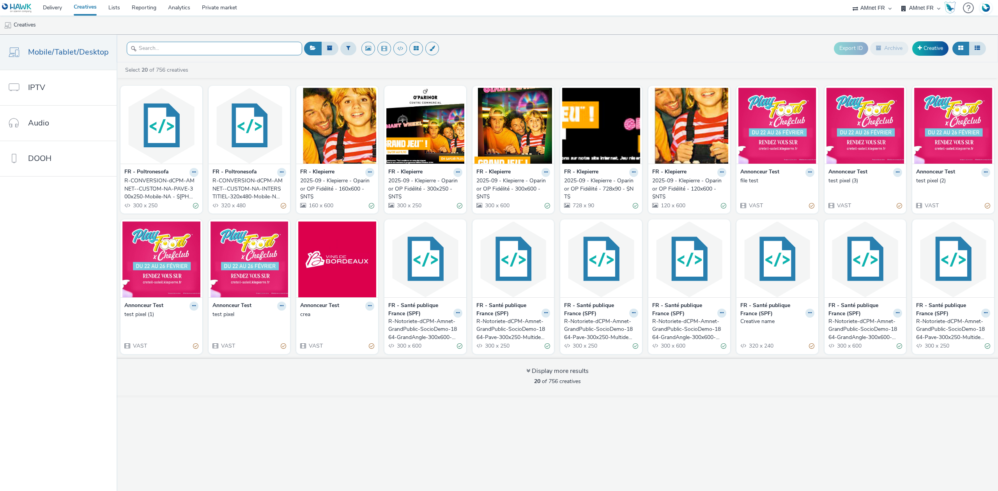 The height and width of the screenshot is (491, 998). Describe the element at coordinates (235, 172) in the screenshot. I see `strong: FR - Poltronesofa` at that location.